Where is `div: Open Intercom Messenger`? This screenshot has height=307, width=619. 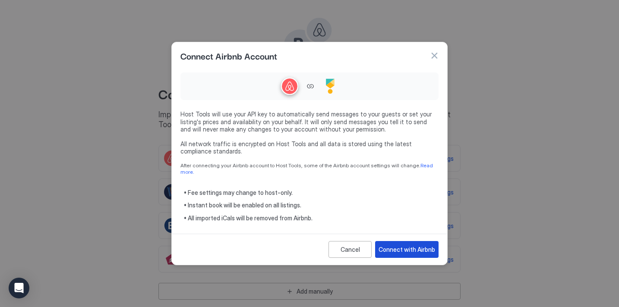
div: Open Intercom Messenger is located at coordinates (19, 288).